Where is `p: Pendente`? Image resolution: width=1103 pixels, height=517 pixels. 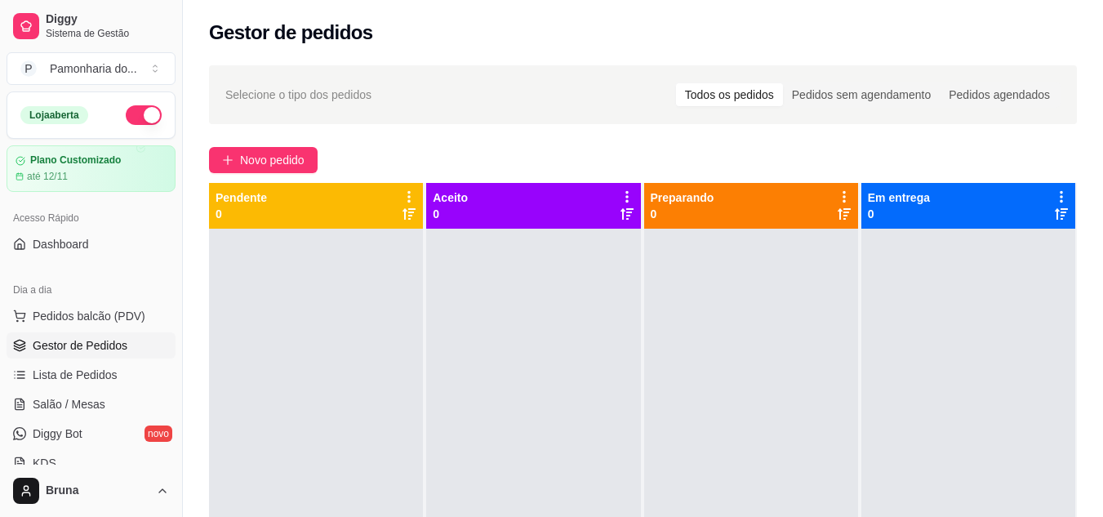
p: Pendente is located at coordinates (241, 198).